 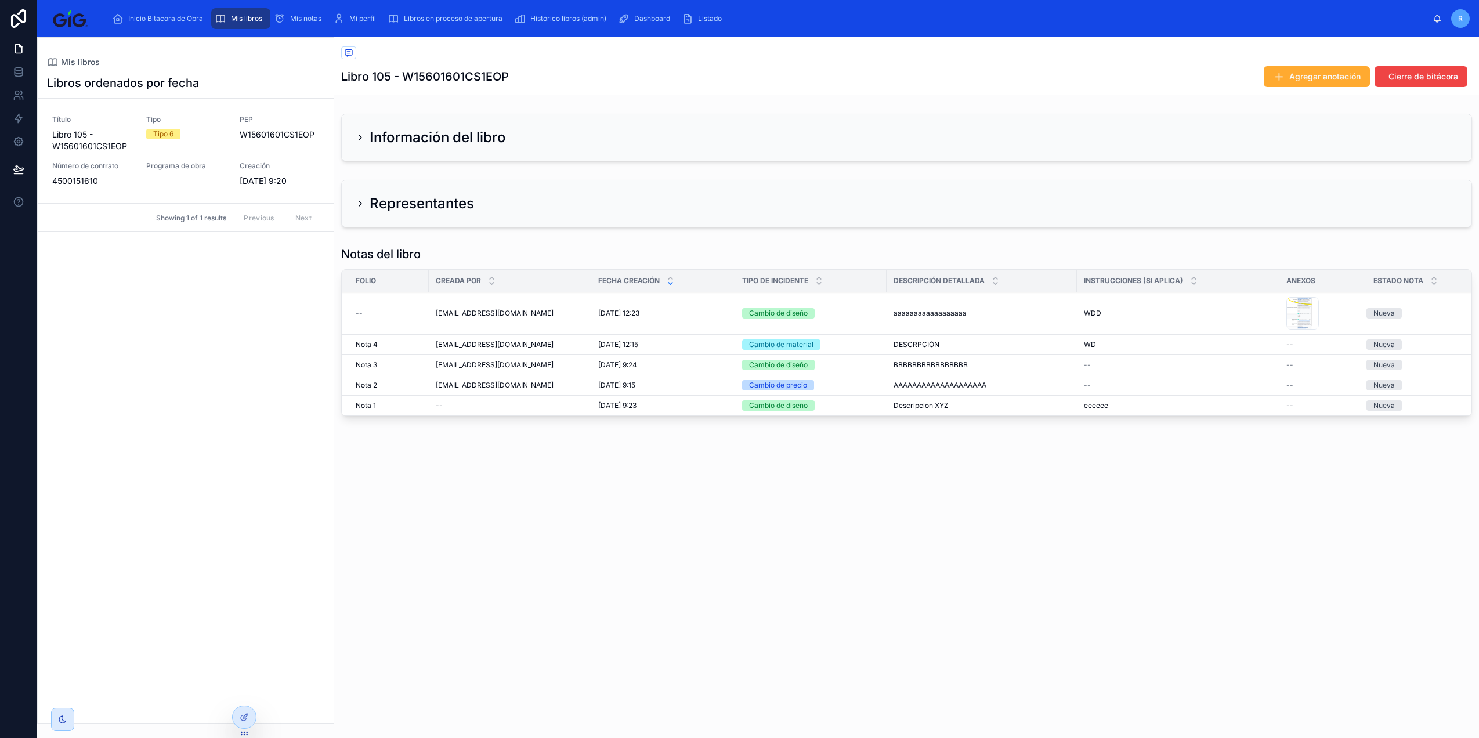 I want to click on div: Tipo 6, so click(x=163, y=134).